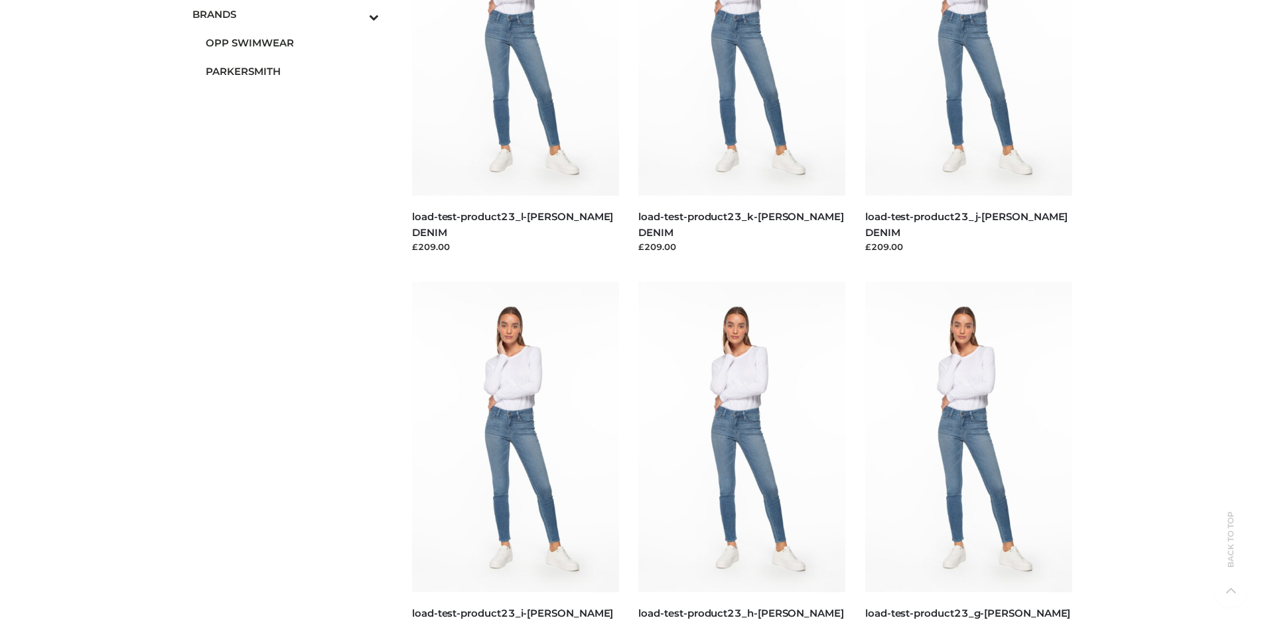  What do you see at coordinates (293, 42) in the screenshot?
I see `a: OPP SWIMWEAR` at bounding box center [293, 42].